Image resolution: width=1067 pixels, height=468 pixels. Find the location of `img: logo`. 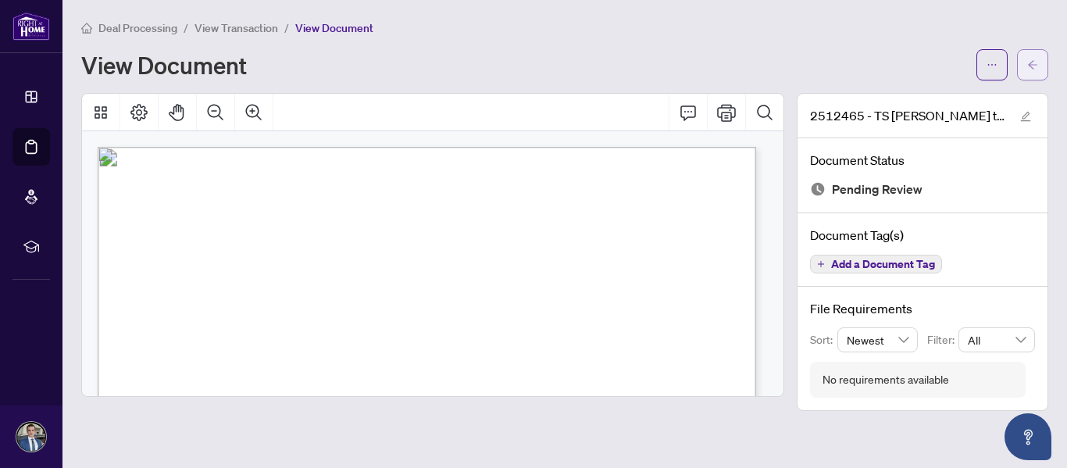

img: logo is located at coordinates (31, 26).